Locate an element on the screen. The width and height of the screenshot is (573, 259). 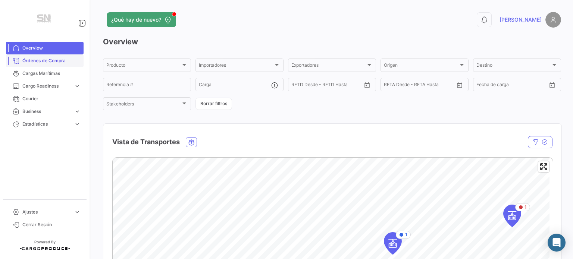
div: Abrir Intercom Messenger is located at coordinates (557, 243).